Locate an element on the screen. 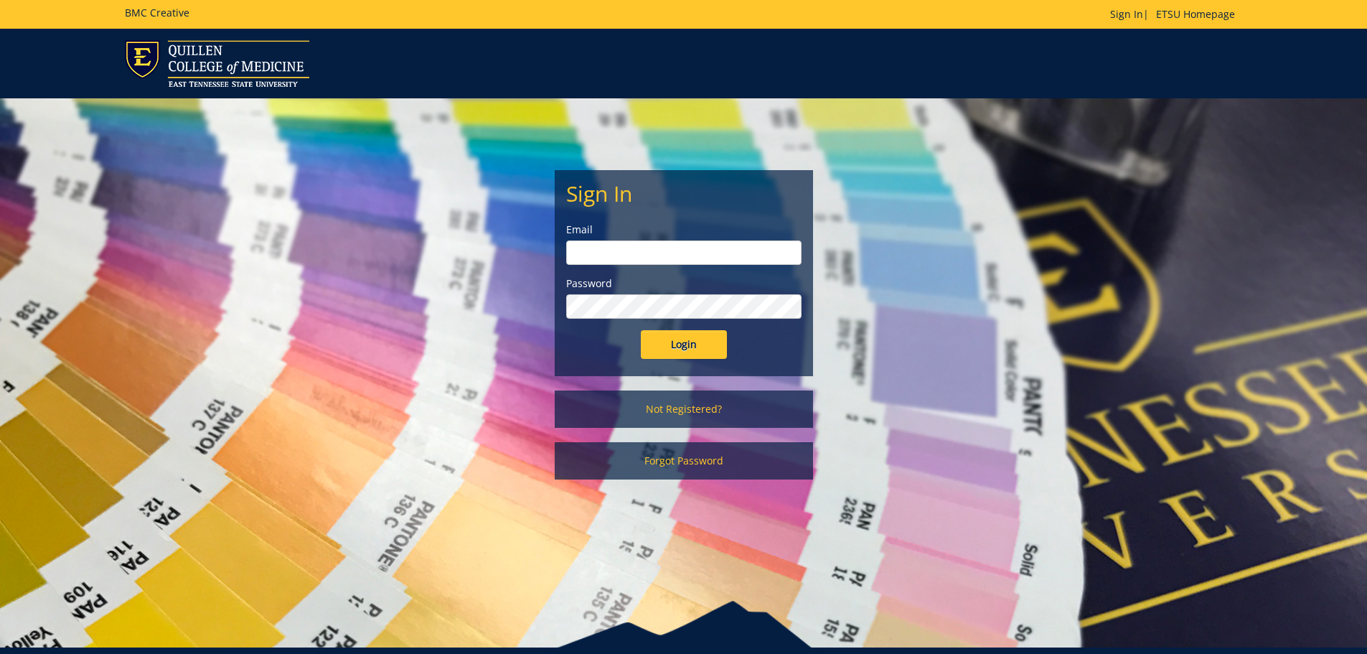  a: Sign In is located at coordinates (1126, 14).